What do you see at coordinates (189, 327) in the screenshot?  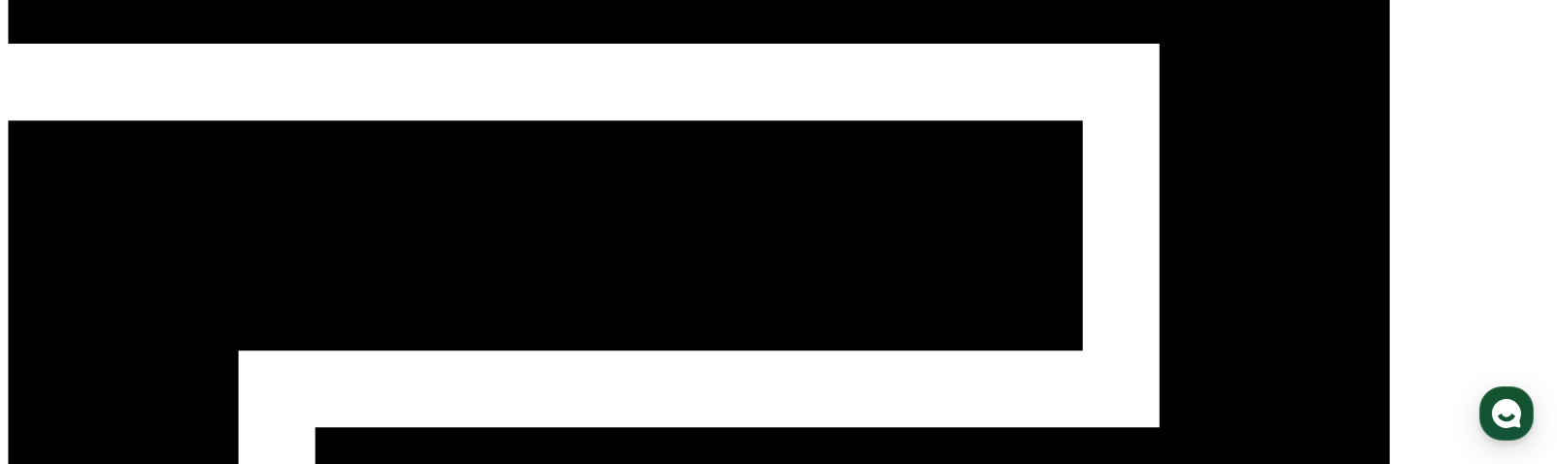 I see `a: 대화` at bounding box center [189, 327].